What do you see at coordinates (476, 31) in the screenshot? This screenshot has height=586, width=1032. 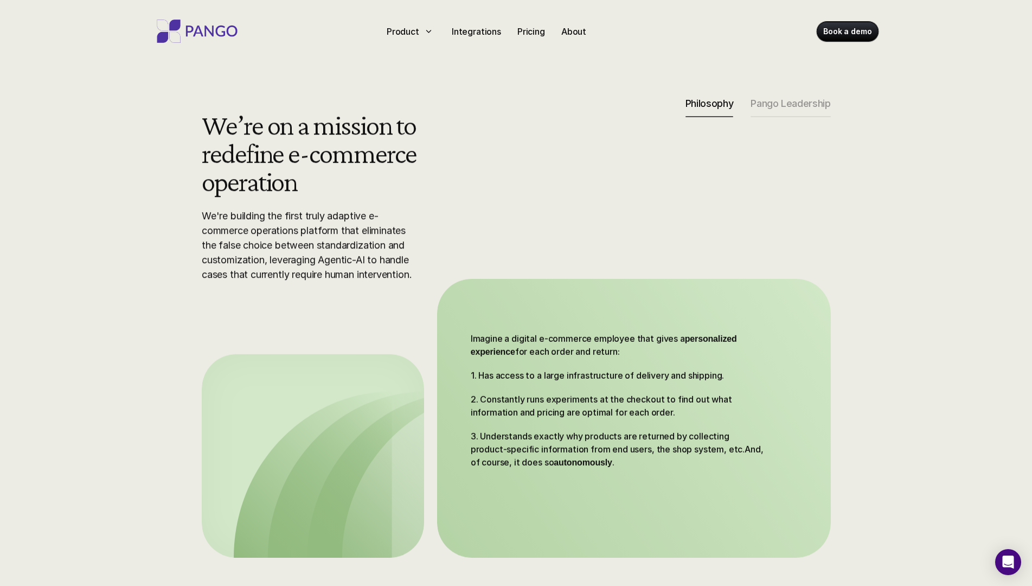 I see `a: Integrations` at bounding box center [476, 31].